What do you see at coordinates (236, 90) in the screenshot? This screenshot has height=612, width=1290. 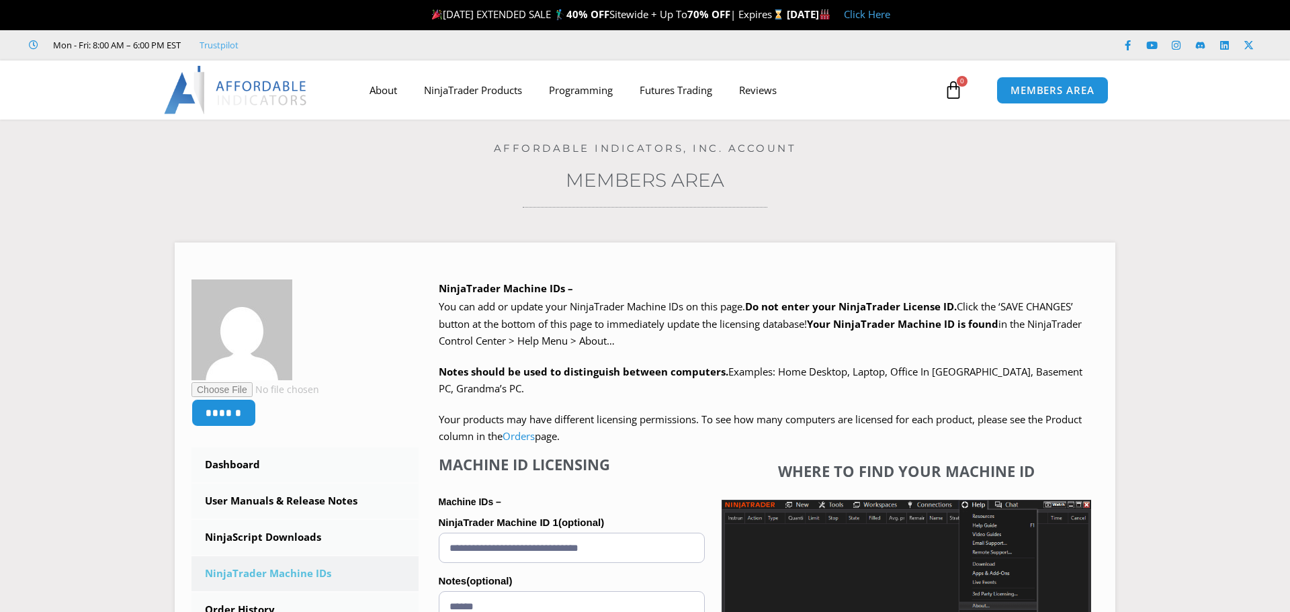 I see `img: LogoAI | Affordable Indicators – NinjaTrader` at bounding box center [236, 90].